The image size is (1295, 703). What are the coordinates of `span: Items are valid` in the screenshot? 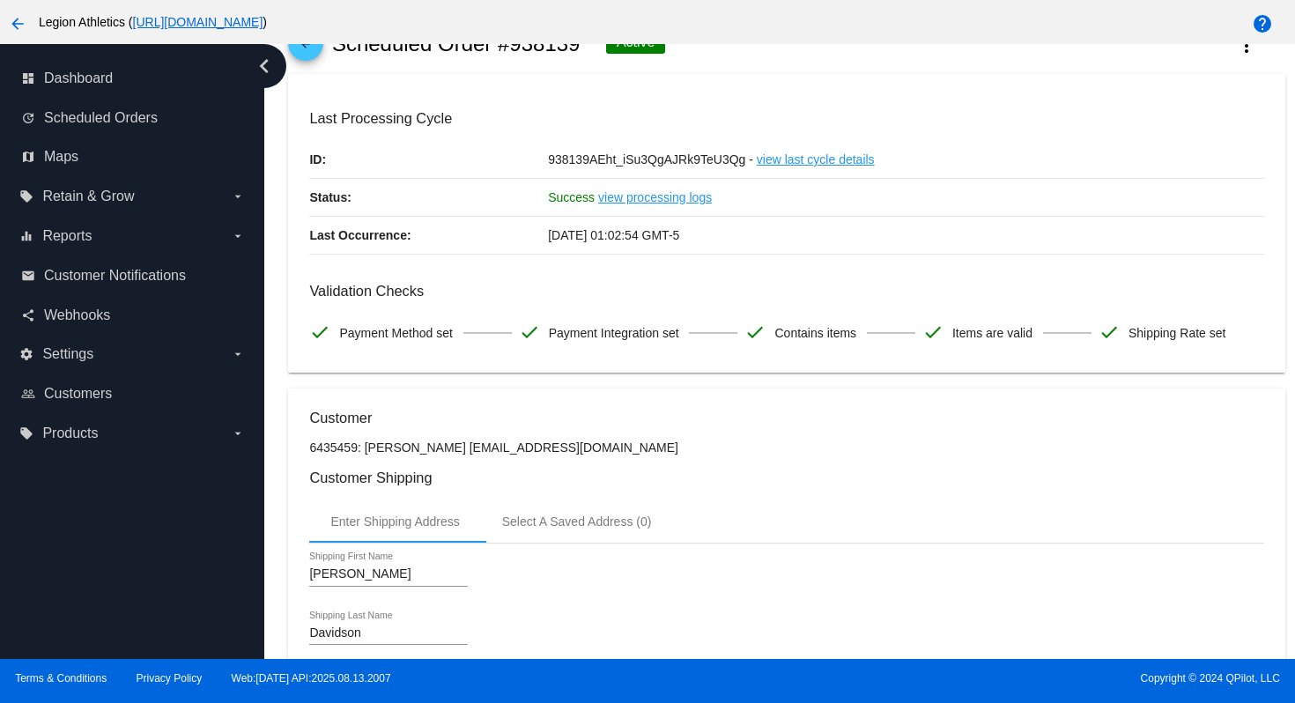 It's located at (992, 333).